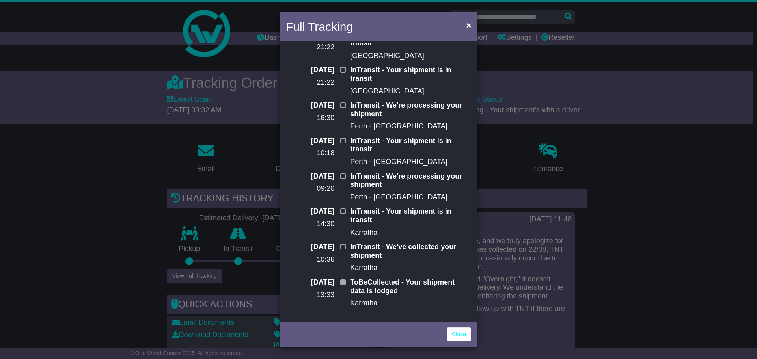 This screenshot has width=757, height=359. I want to click on h4: Full Tracking, so click(319, 26).